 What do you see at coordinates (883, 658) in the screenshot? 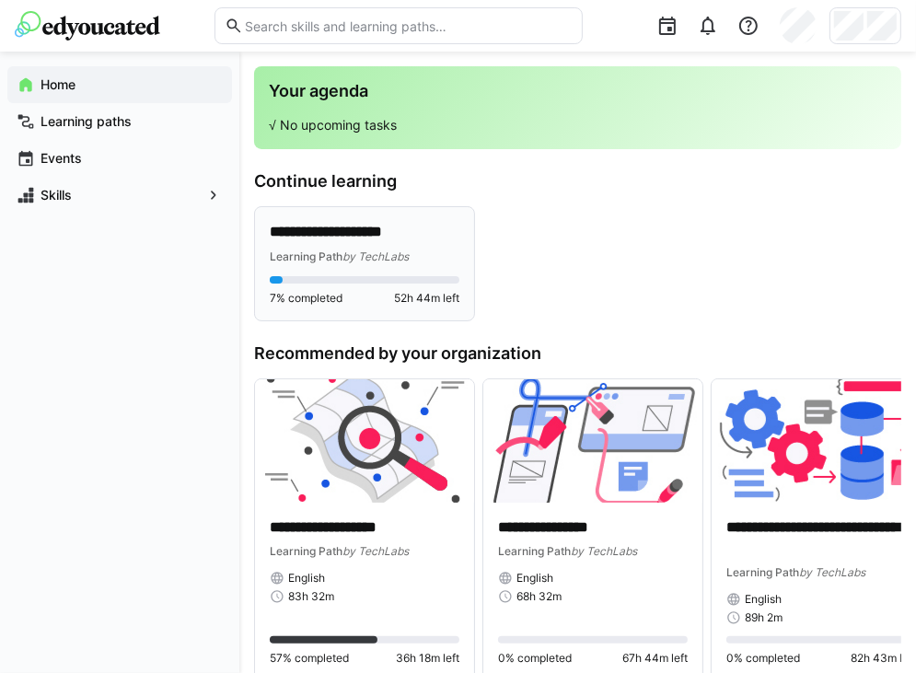
I see `span: 82h 43m left` at bounding box center [883, 658].